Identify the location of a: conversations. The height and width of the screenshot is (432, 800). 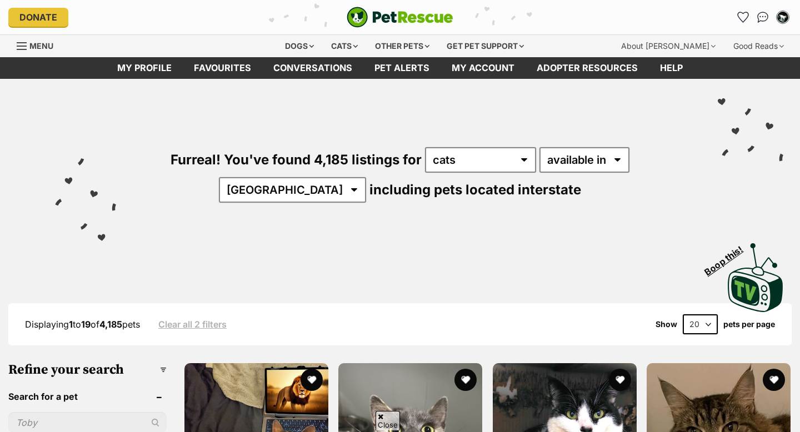
(313, 68).